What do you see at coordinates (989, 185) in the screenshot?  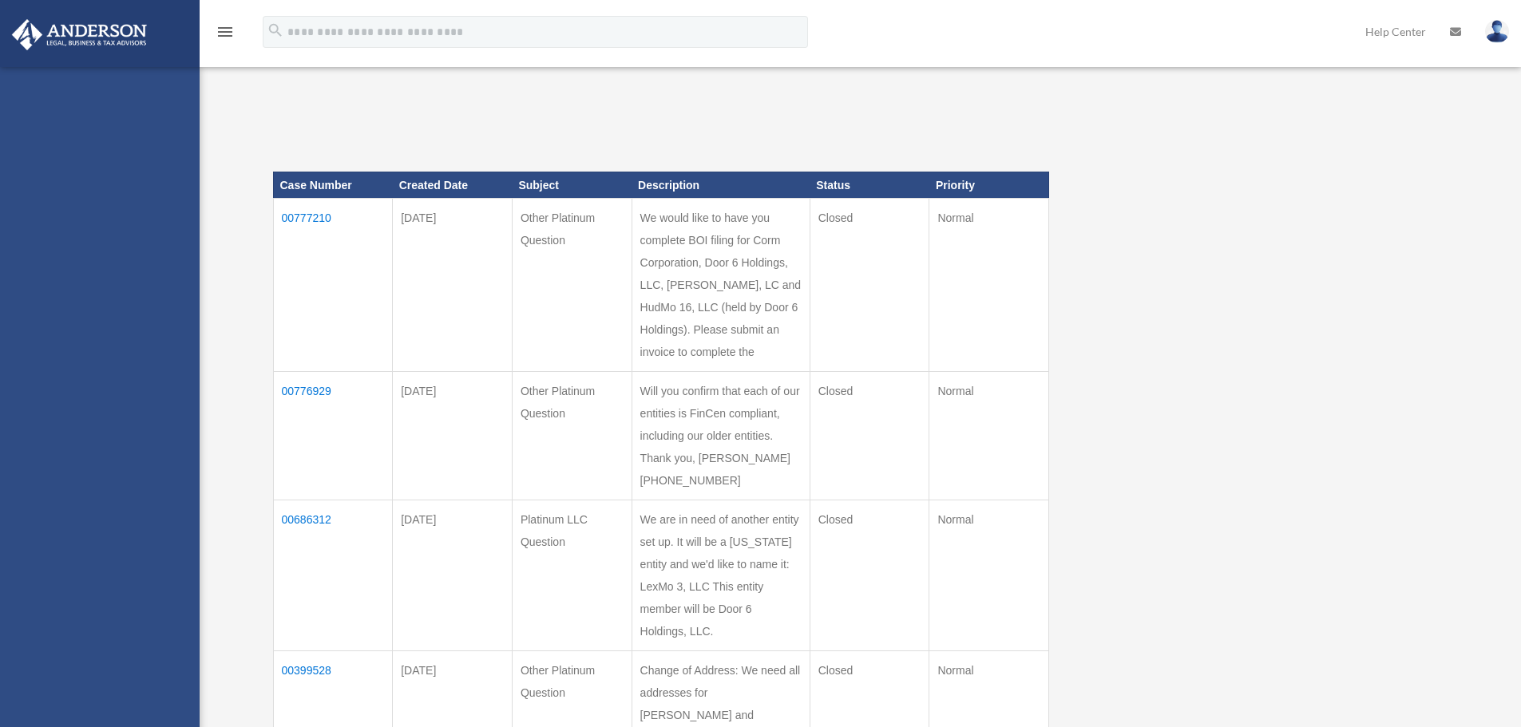 I see `th: Priority` at bounding box center [989, 185].